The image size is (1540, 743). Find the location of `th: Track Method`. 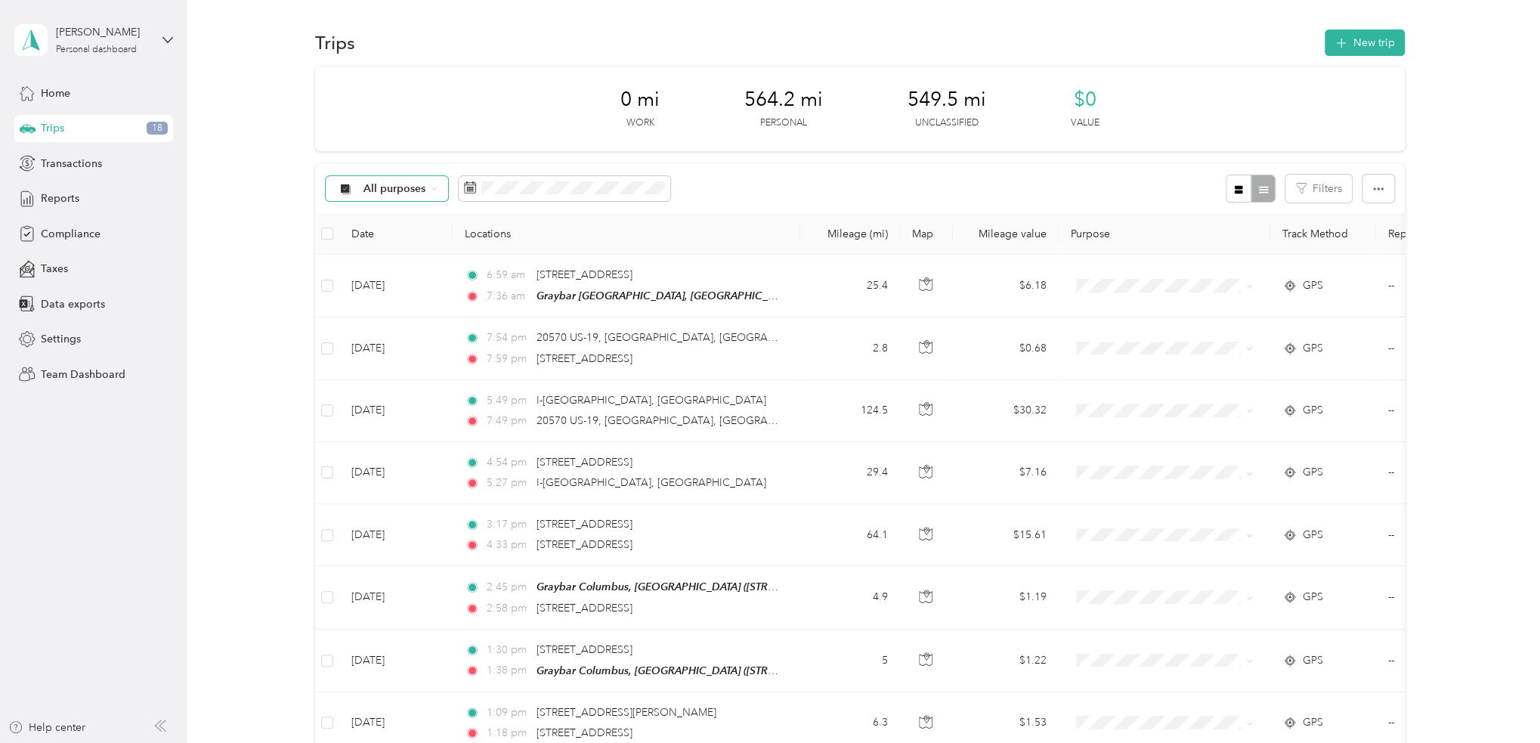

th: Track Method is located at coordinates (1323, 234).